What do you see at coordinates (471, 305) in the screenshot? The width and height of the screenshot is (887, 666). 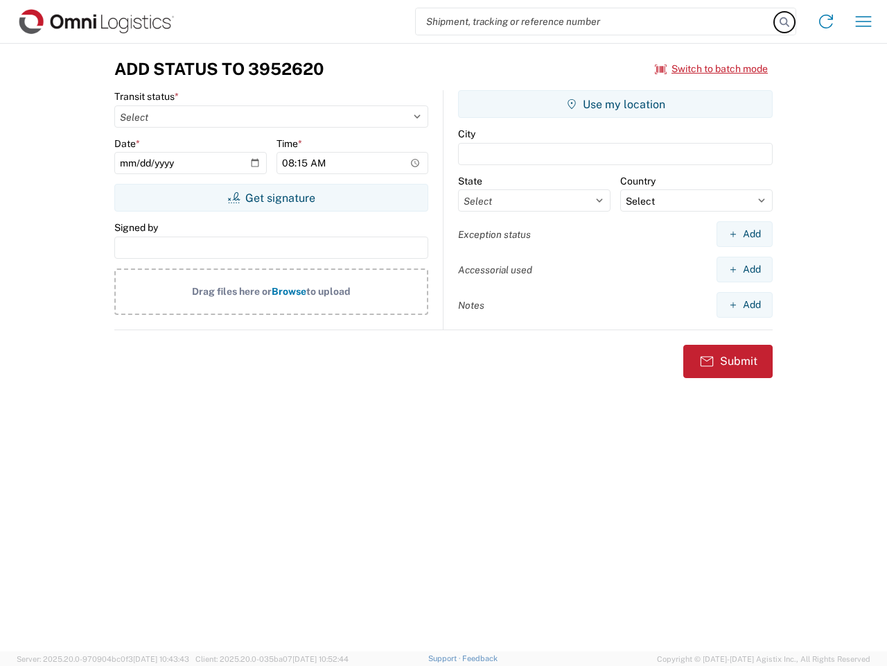 I see `label: Notes` at bounding box center [471, 305].